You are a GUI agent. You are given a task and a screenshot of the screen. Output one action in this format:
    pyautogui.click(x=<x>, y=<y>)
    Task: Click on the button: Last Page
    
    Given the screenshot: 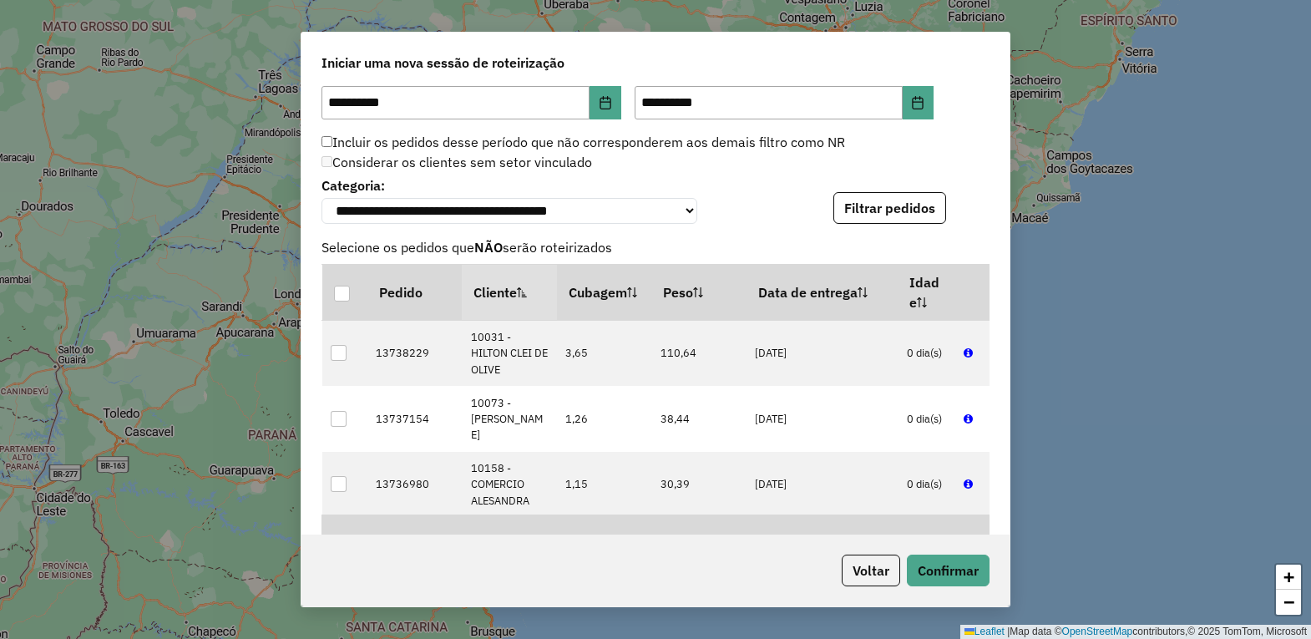 What is the action you would take?
    pyautogui.click(x=765, y=538)
    